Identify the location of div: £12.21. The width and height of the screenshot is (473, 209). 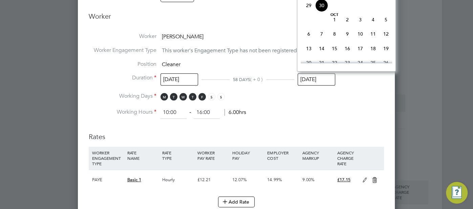
(213, 180).